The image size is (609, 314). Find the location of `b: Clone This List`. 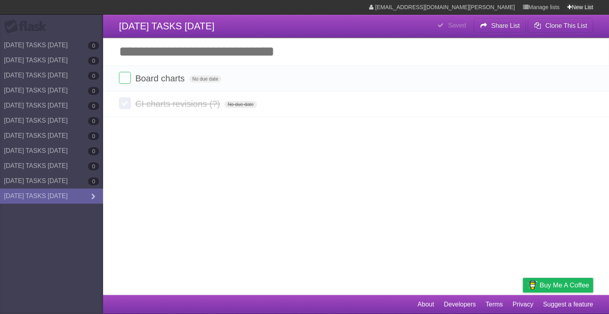

b: Clone This List is located at coordinates (566, 25).